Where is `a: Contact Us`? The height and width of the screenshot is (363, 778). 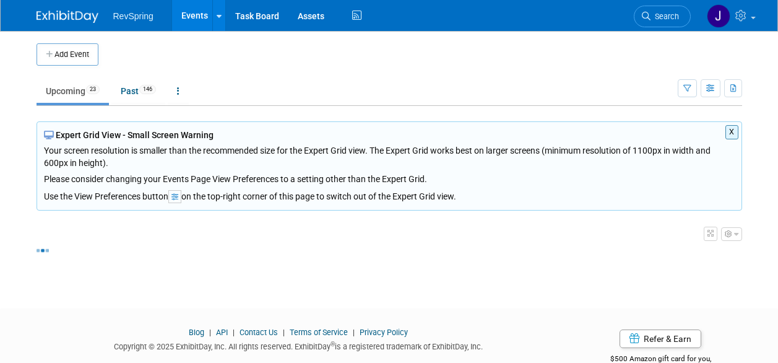 a: Contact Us is located at coordinates (259, 332).